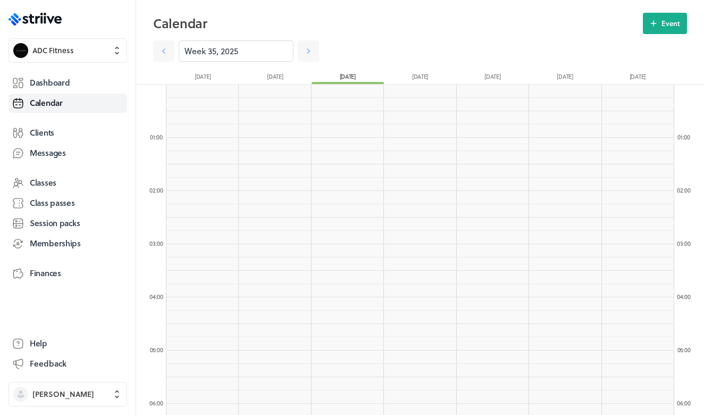 Image resolution: width=704 pixels, height=415 pixels. I want to click on a: Clients, so click(68, 133).